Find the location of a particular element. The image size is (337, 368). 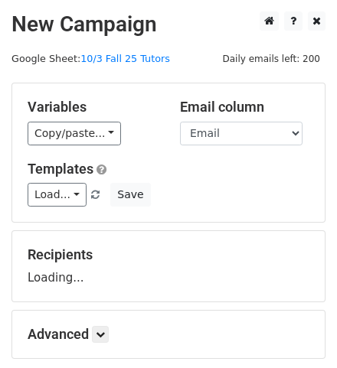

small: Google Sheet: is located at coordinates (90, 58).